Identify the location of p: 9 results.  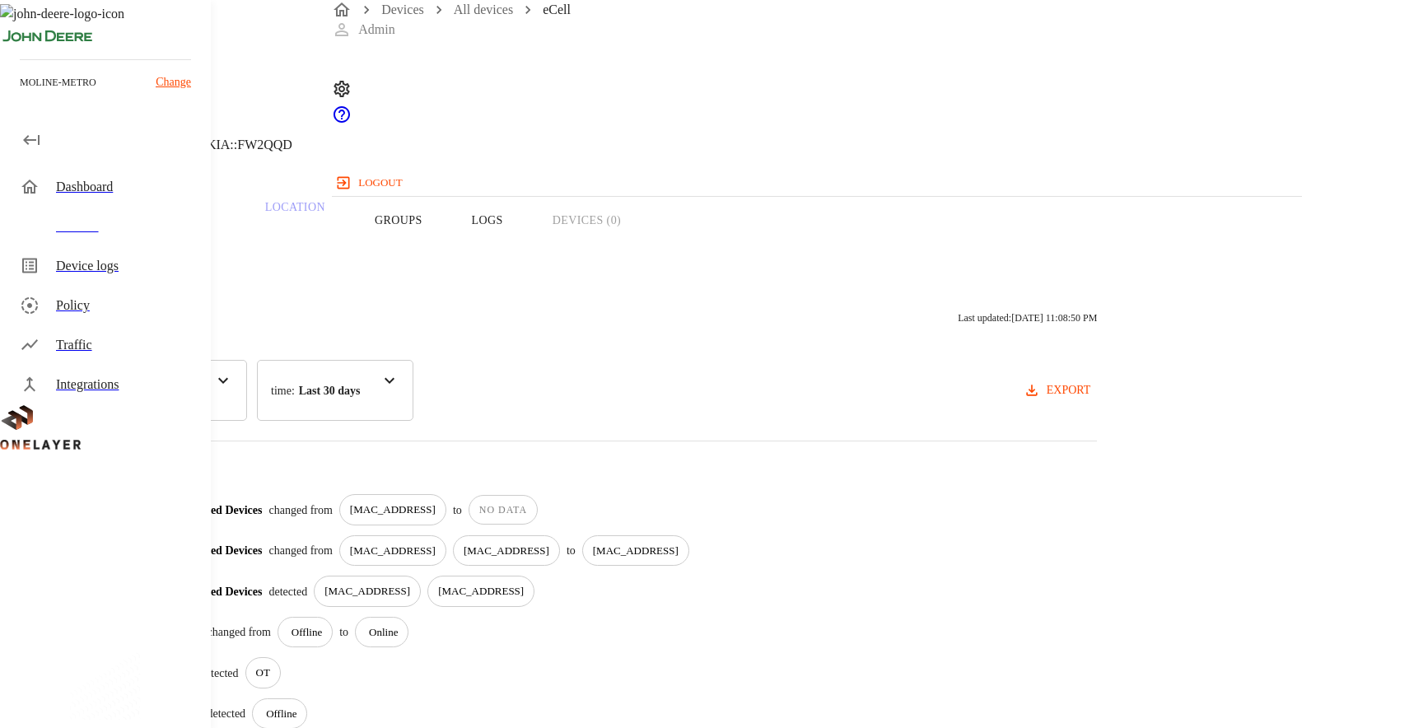
(569, 471).